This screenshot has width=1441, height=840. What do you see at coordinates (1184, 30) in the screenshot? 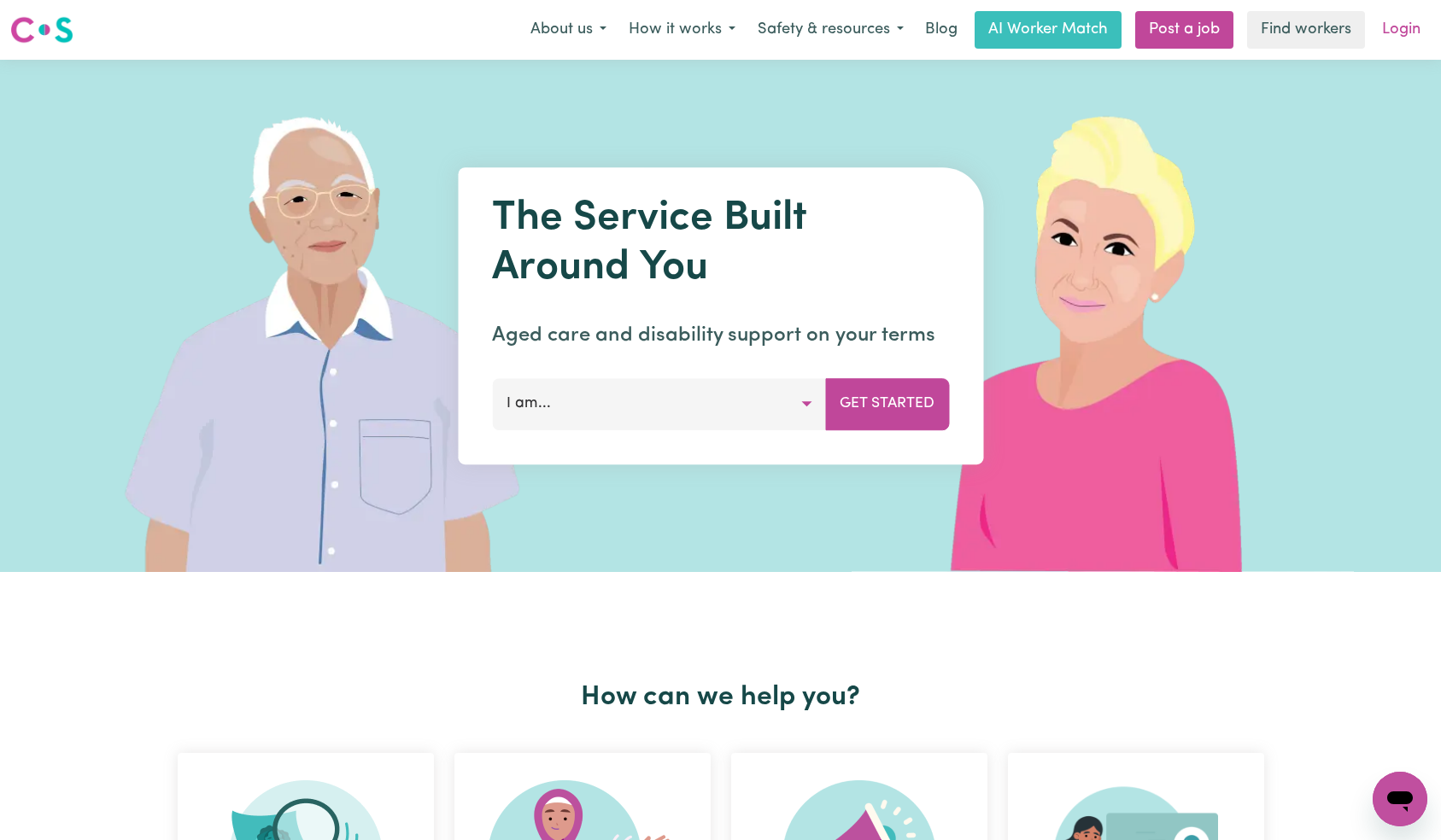
I see `a: Post a job` at bounding box center [1184, 30].